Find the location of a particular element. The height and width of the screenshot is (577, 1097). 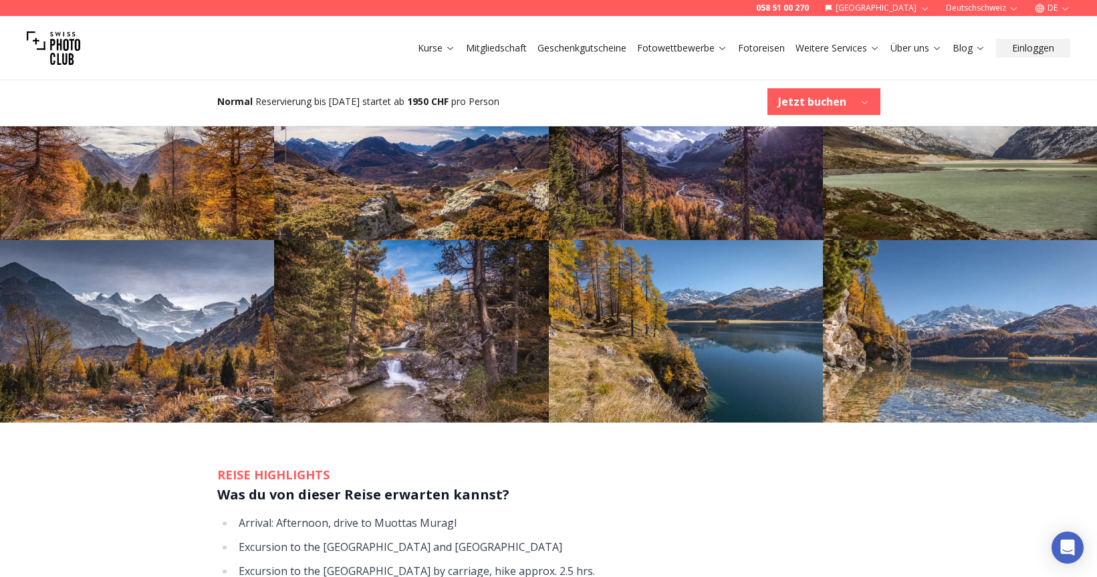

button: Weitere Services is located at coordinates (838, 48).